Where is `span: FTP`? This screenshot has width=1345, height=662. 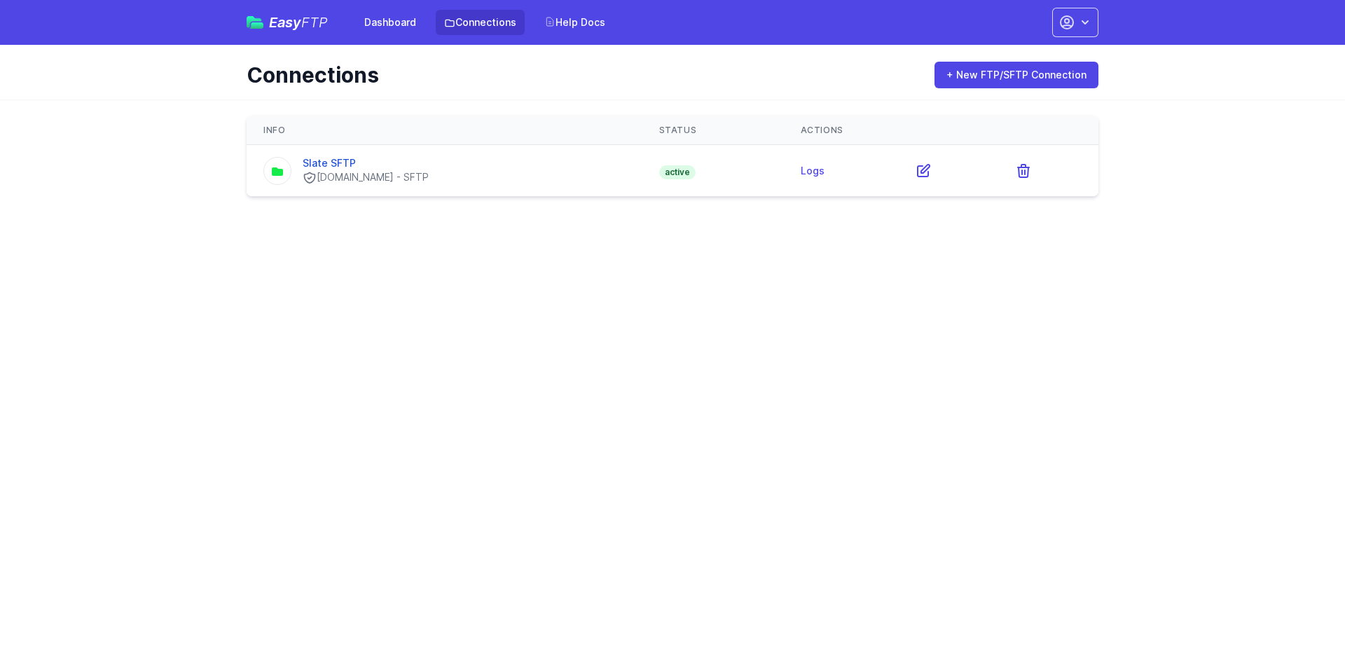 span: FTP is located at coordinates (315, 22).